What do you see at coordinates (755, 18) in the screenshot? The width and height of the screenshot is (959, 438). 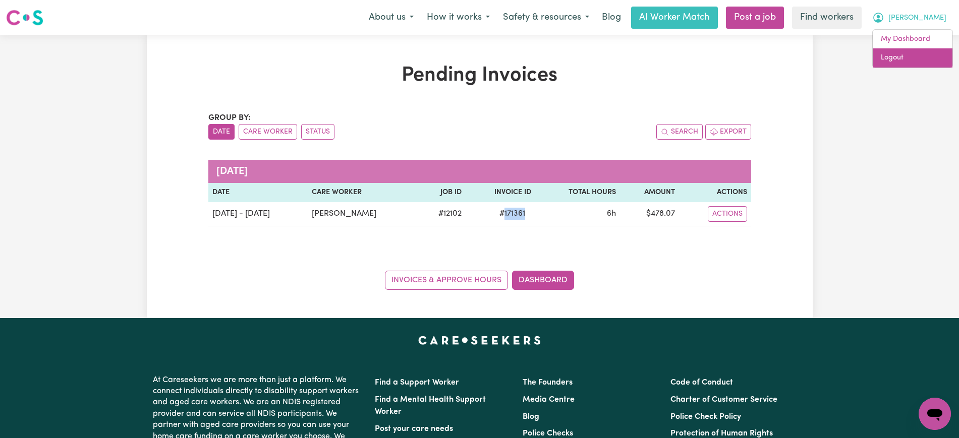 I see `a: Post a job` at bounding box center [755, 18].